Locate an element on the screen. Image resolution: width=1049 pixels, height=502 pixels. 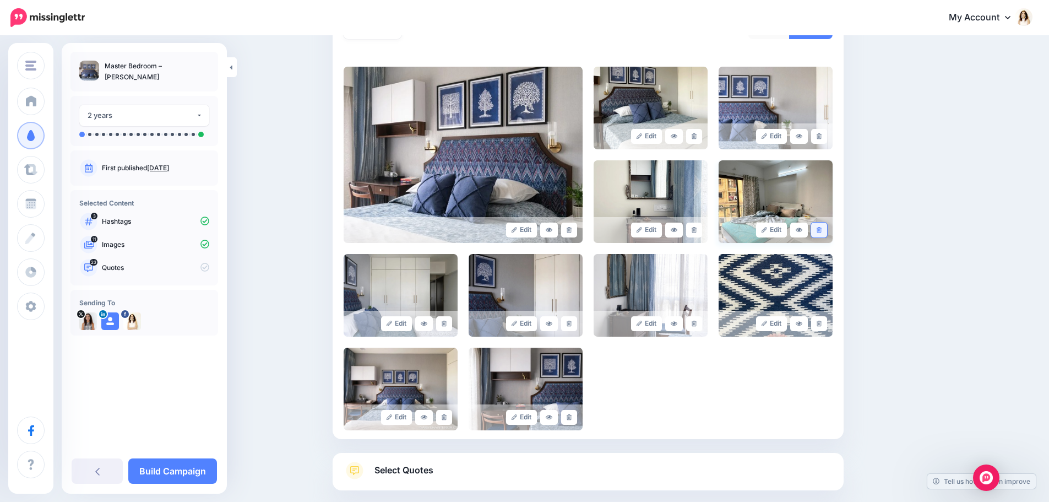
img: menu.png is located at coordinates (31, 66).